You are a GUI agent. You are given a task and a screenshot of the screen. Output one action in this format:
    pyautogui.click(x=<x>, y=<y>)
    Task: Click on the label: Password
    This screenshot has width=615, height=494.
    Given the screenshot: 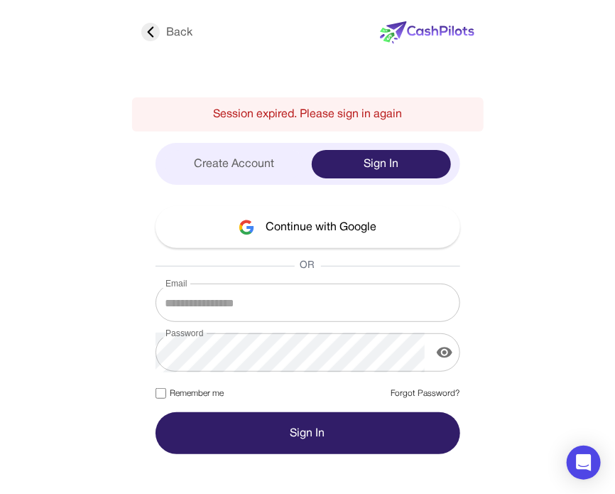 What is the action you would take?
    pyautogui.click(x=185, y=332)
    